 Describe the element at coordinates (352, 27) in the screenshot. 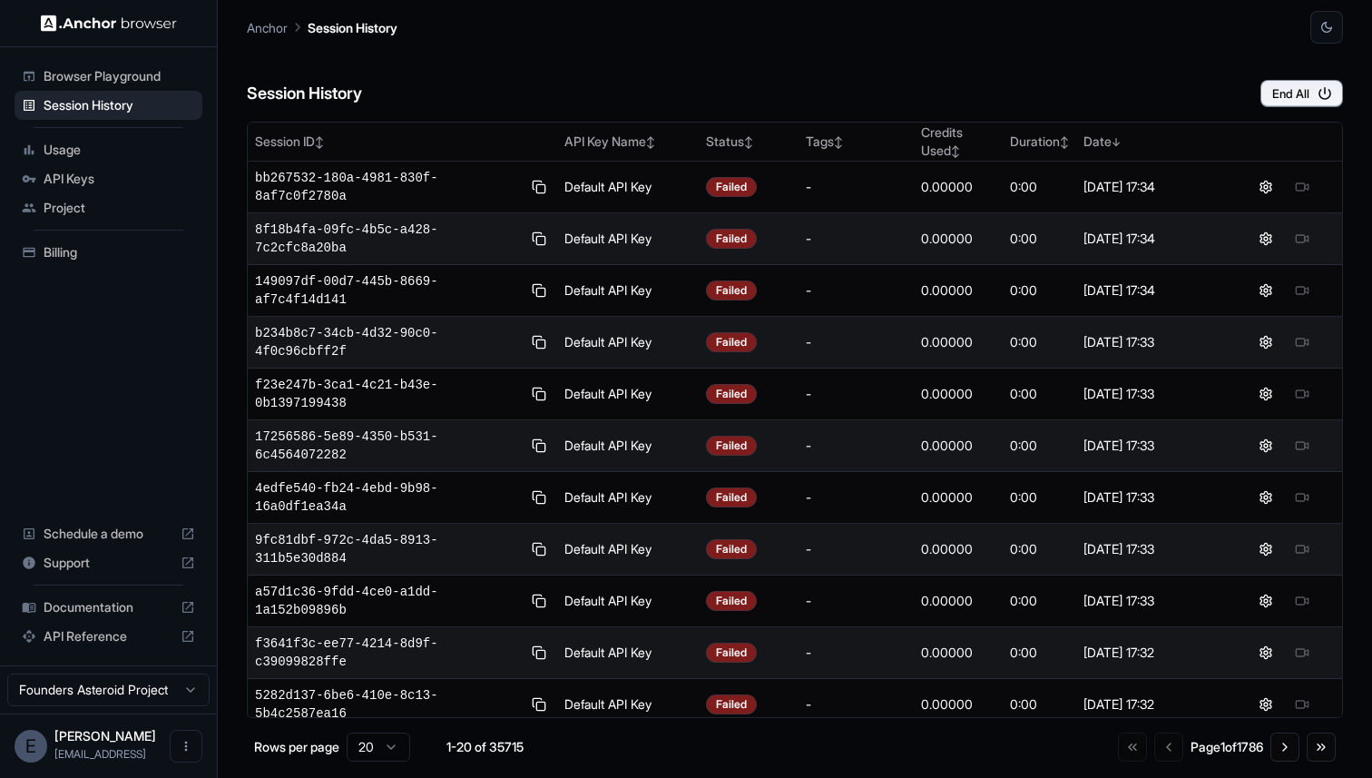

I see `p: Session History` at that location.